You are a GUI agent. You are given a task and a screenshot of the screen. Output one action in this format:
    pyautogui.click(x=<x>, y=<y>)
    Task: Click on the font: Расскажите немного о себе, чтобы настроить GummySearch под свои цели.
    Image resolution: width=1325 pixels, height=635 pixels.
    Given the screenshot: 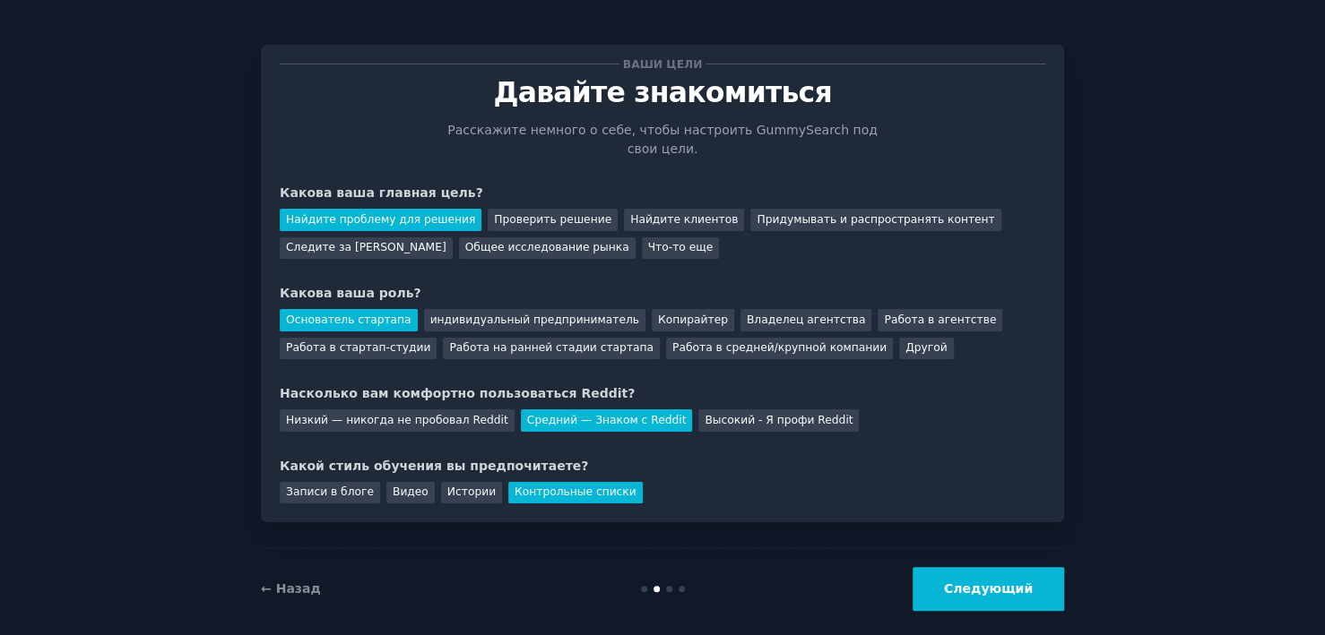 What is the action you would take?
    pyautogui.click(x=662, y=139)
    